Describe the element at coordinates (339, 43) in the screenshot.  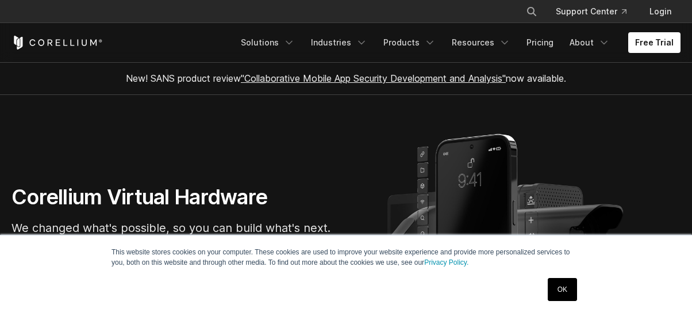
I see `a: Industries` at that location.